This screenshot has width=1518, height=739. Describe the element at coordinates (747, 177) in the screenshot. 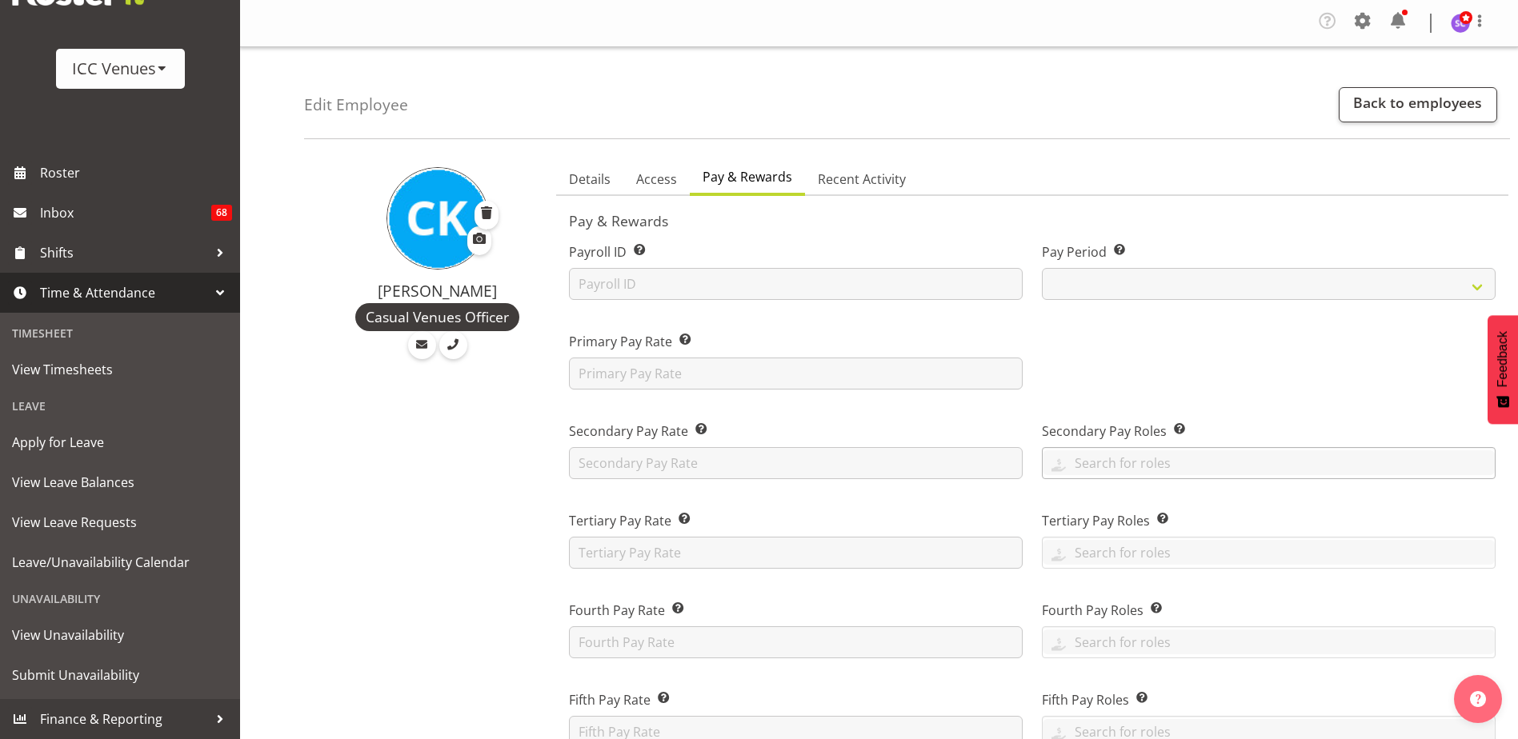

I see `span: Pay & Rewards` at that location.